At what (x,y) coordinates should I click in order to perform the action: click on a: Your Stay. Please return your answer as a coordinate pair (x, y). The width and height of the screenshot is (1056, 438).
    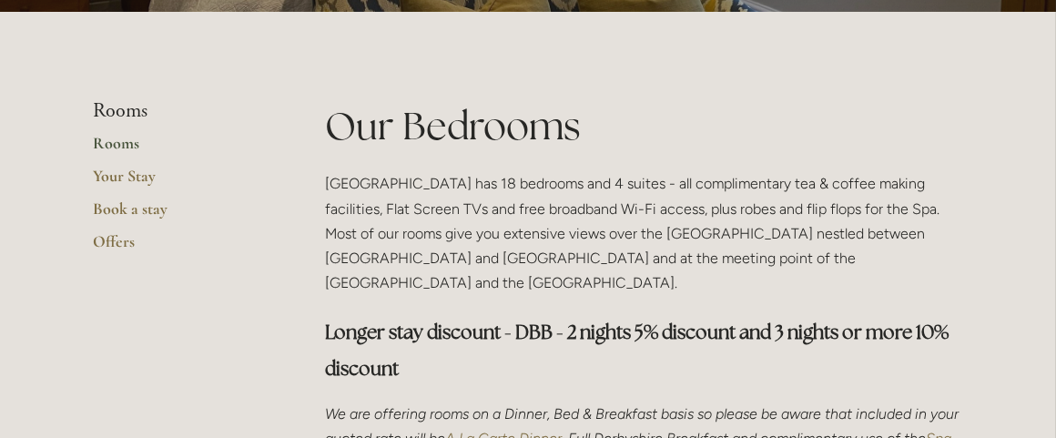
    Looking at the image, I should click on (179, 182).